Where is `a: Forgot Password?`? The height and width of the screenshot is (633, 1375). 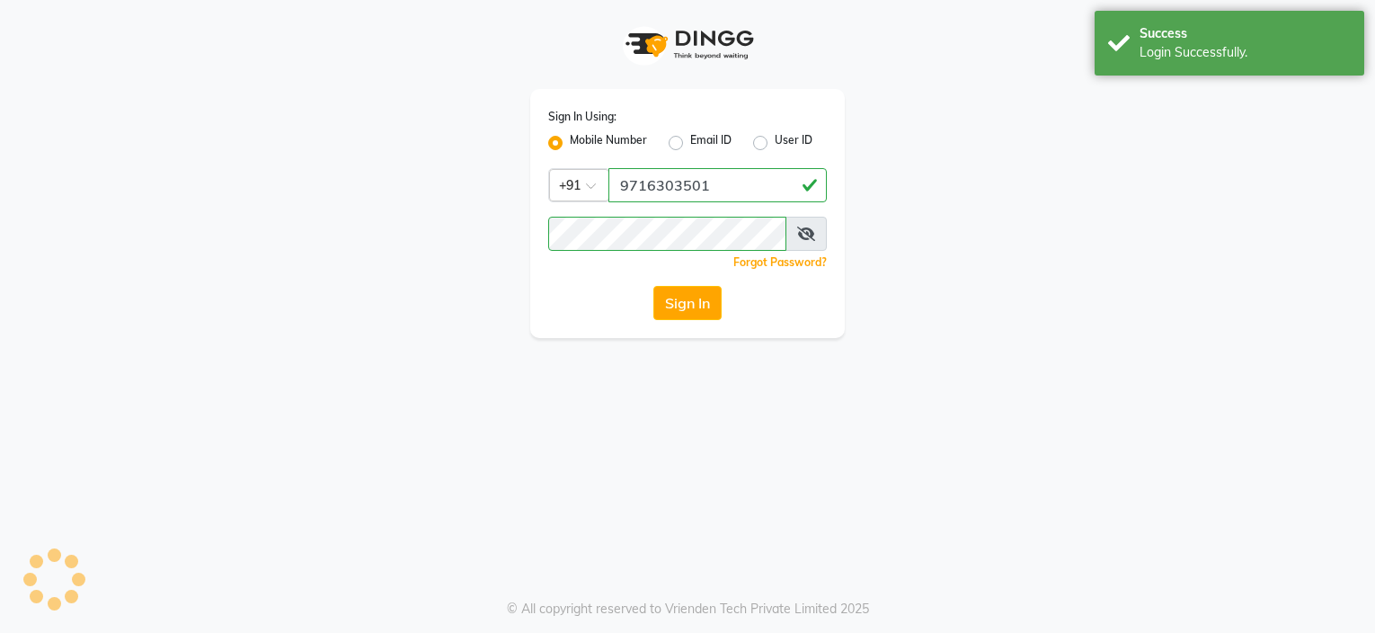
a: Forgot Password? is located at coordinates (780, 262).